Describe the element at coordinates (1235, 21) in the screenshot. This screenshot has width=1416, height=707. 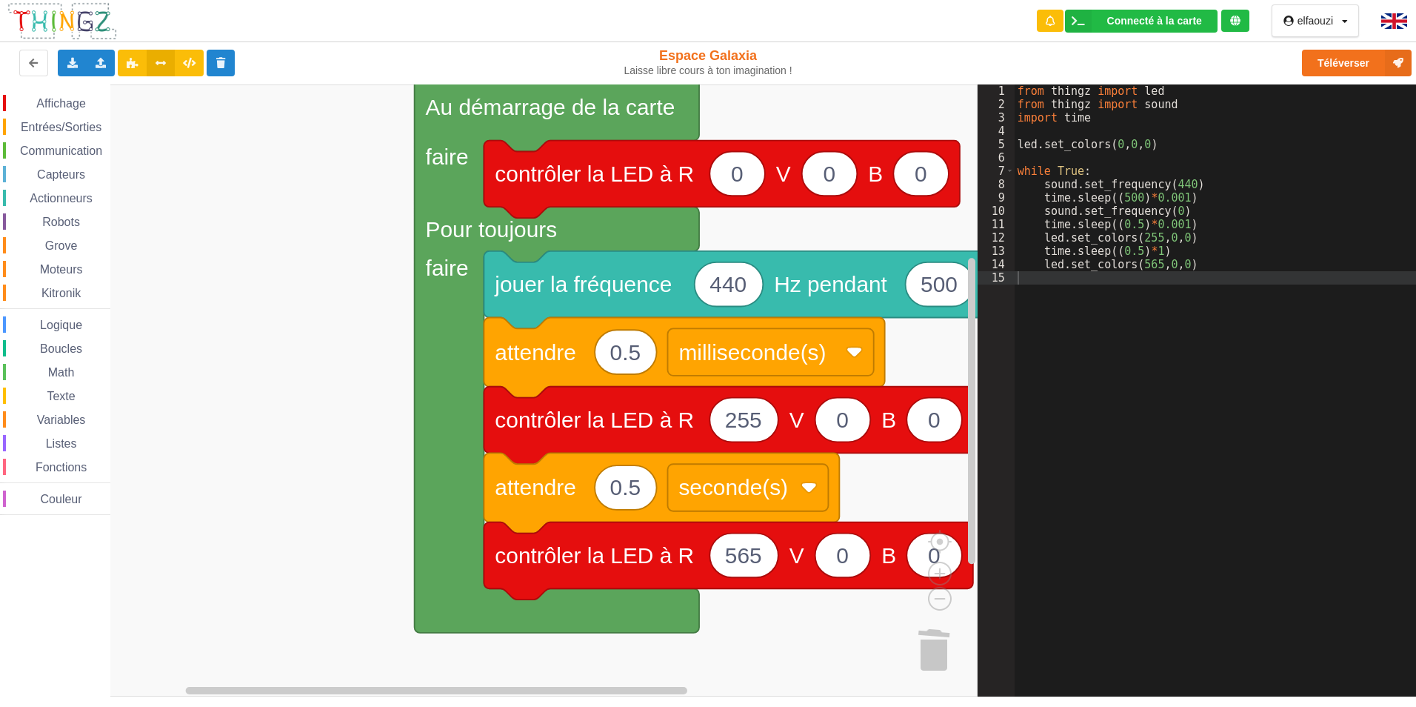
I see `div: Tu es connecté au serveur de création de Thingz` at that location.